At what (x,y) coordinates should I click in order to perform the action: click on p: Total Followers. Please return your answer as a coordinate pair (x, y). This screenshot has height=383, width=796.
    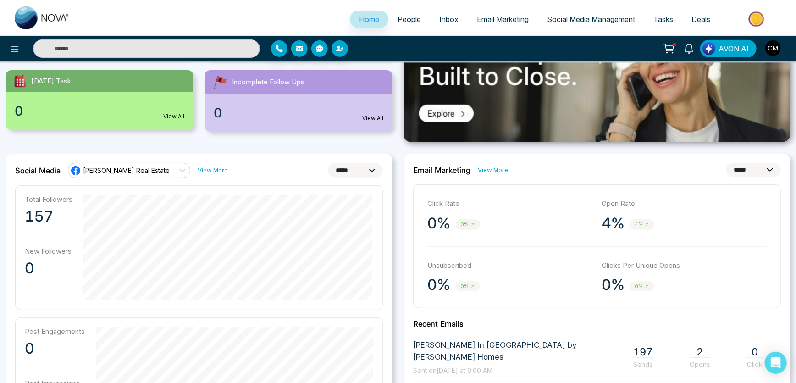
    Looking at the image, I should click on (49, 199).